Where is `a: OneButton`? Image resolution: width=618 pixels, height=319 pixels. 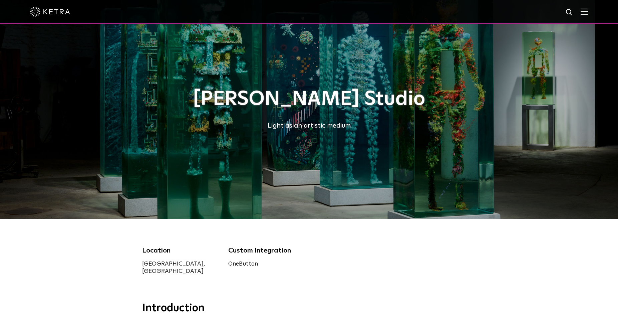 a: OneButton is located at coordinates (243, 264).